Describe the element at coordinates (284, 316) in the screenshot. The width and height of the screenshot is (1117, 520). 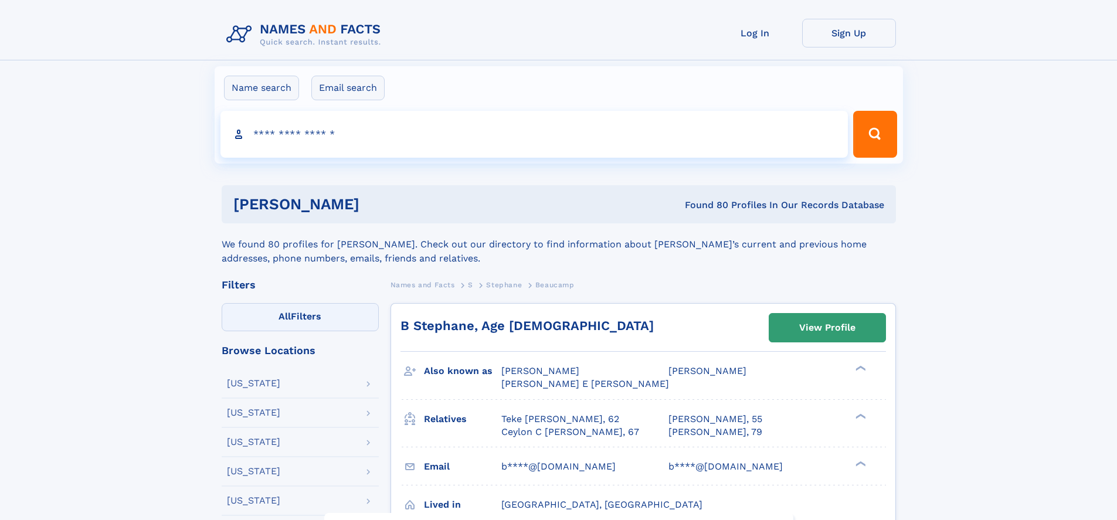
I see `span: All` at that location.